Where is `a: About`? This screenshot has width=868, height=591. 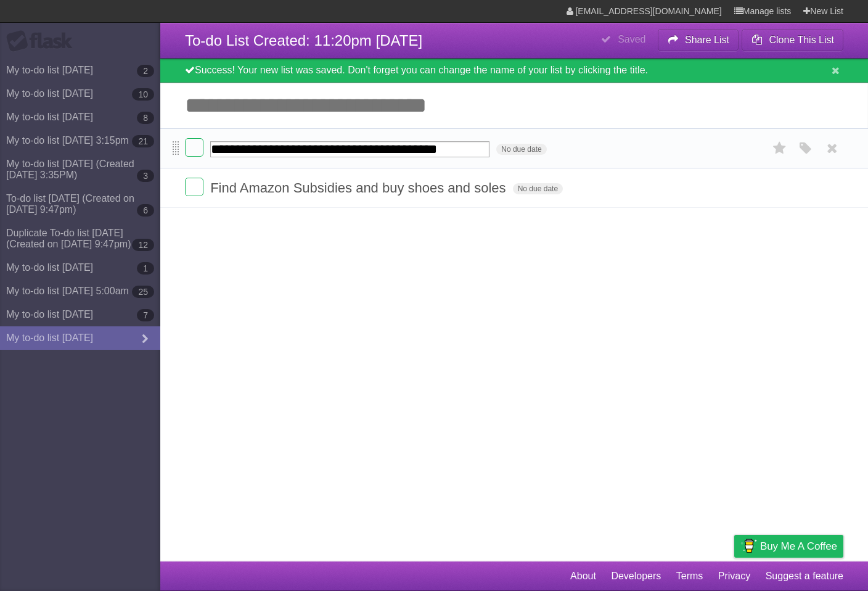
a: About is located at coordinates (583, 576).